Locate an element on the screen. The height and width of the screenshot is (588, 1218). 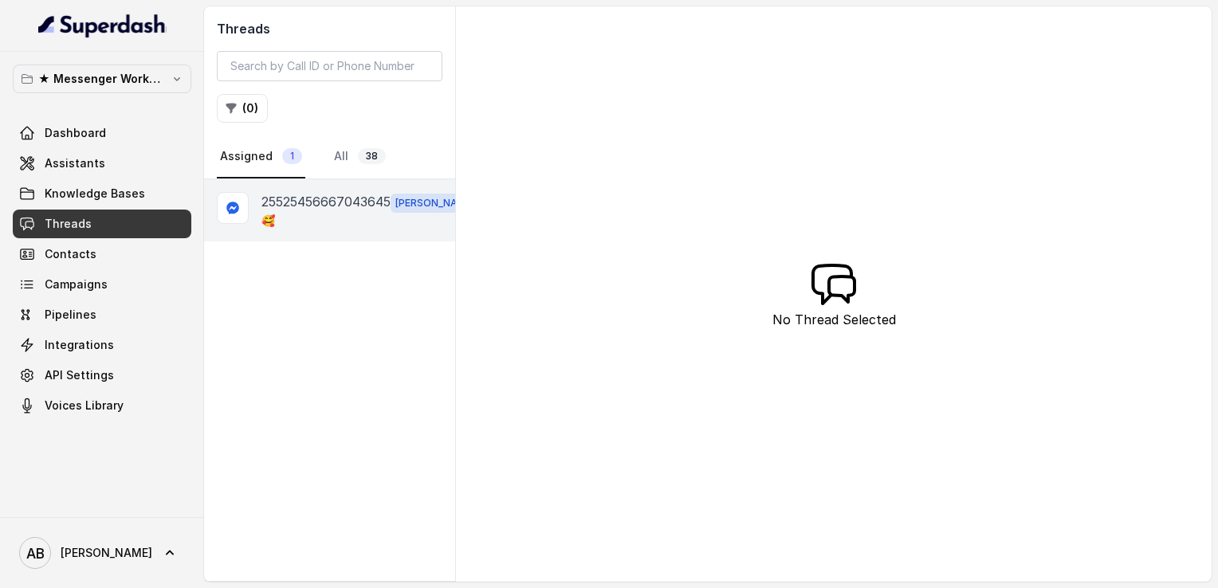
input: Search by Call ID or Phone Number is located at coordinates (329, 66).